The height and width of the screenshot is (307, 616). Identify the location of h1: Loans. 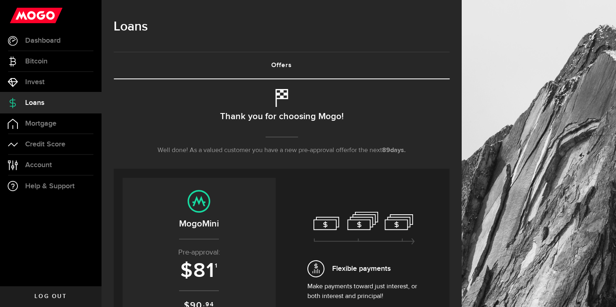
(282, 27).